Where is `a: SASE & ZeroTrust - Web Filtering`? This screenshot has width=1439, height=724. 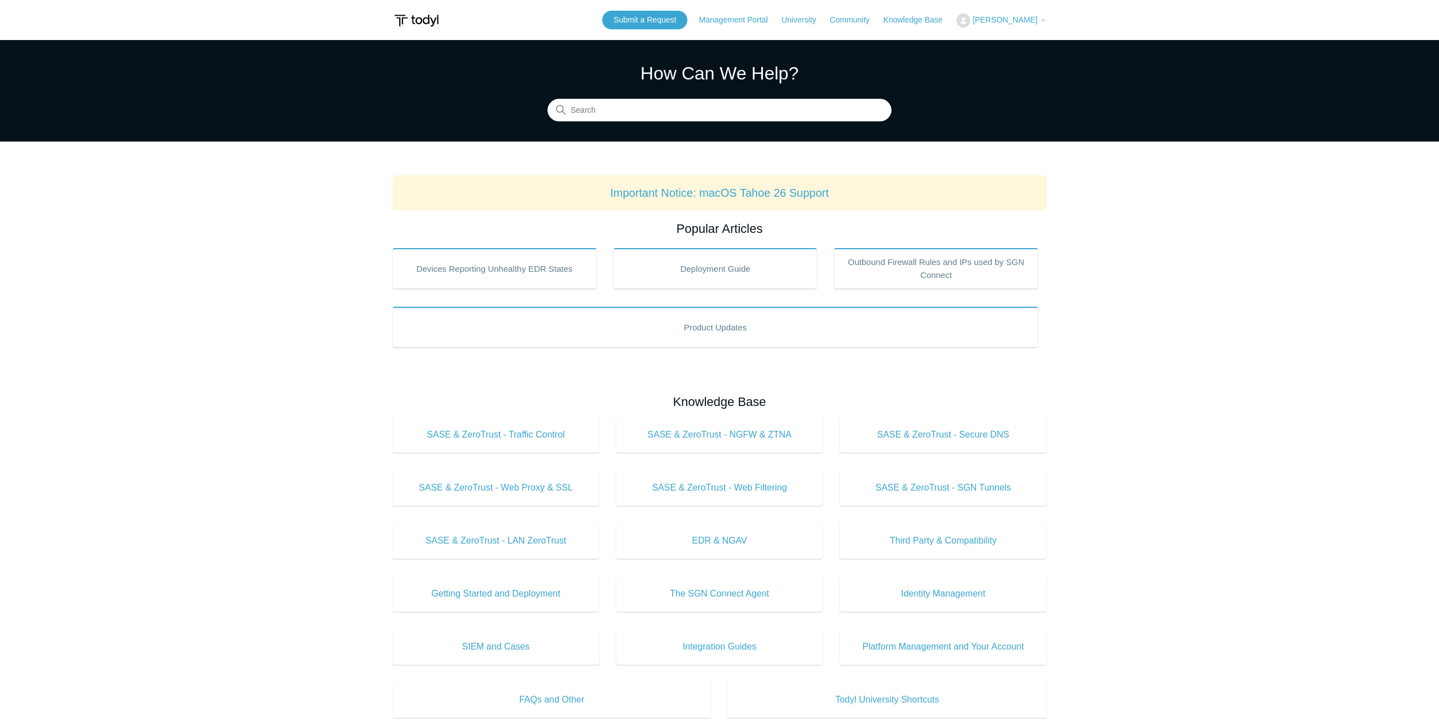 a: SASE & ZeroTrust - Web Filtering is located at coordinates (719, 488).